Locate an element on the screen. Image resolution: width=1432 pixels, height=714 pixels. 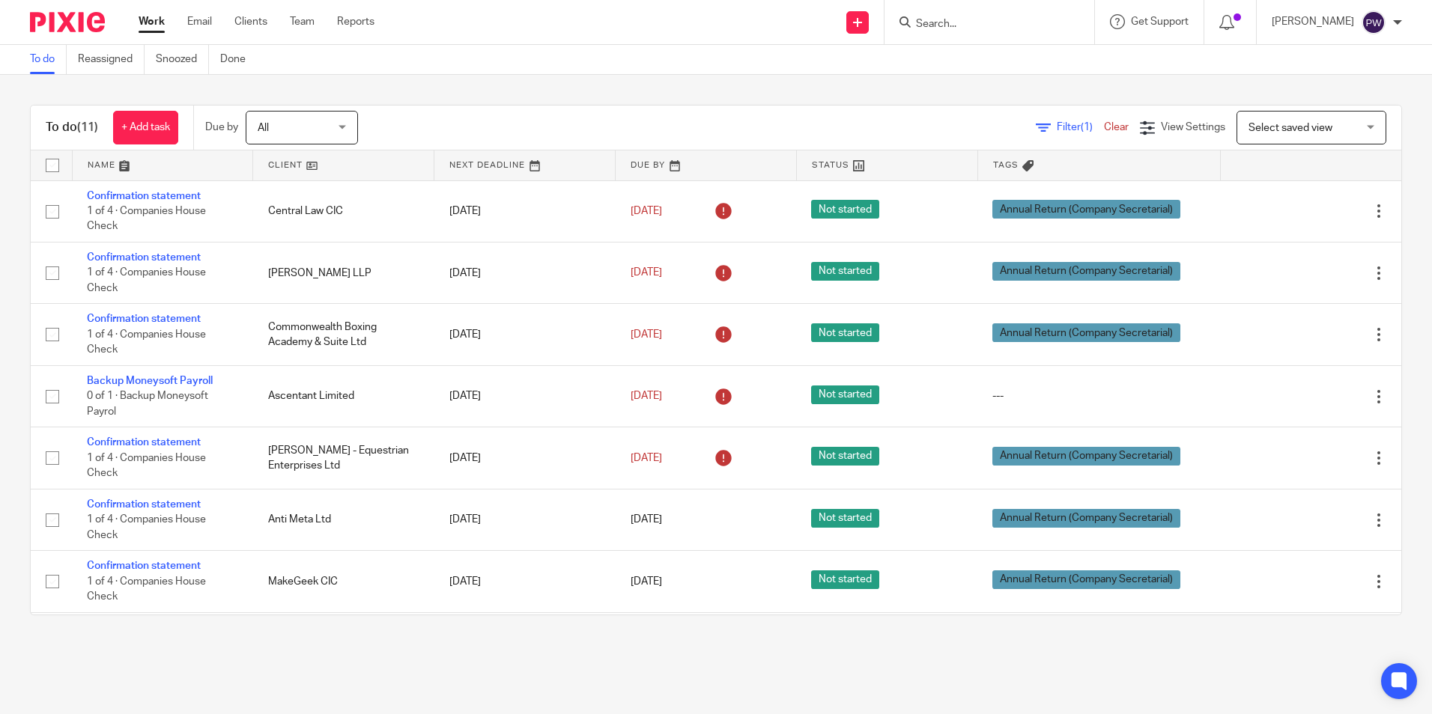
a: Backup Moneysoft Payroll is located at coordinates (150, 381).